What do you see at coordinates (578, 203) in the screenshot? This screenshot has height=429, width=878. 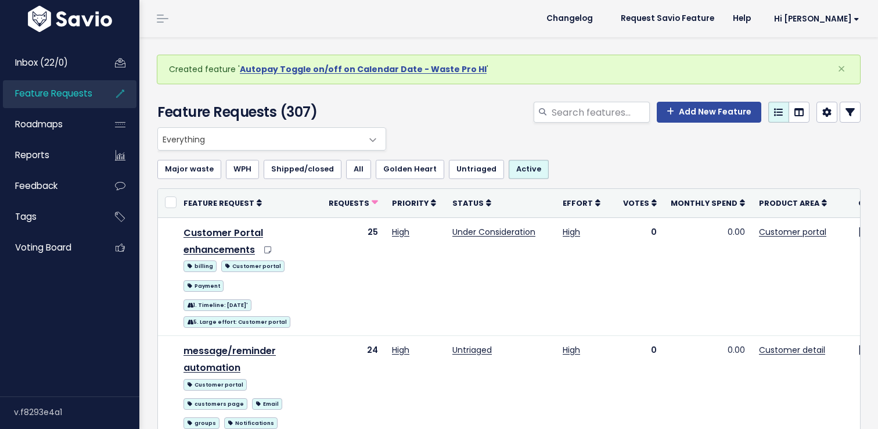 I see `span: Effort` at bounding box center [578, 203].